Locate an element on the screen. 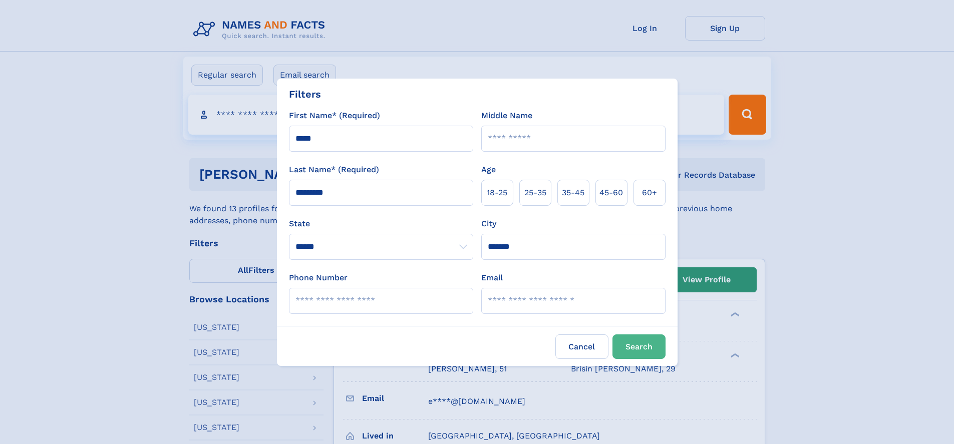 The width and height of the screenshot is (954, 444). span: 45‑60 is located at coordinates (611, 193).